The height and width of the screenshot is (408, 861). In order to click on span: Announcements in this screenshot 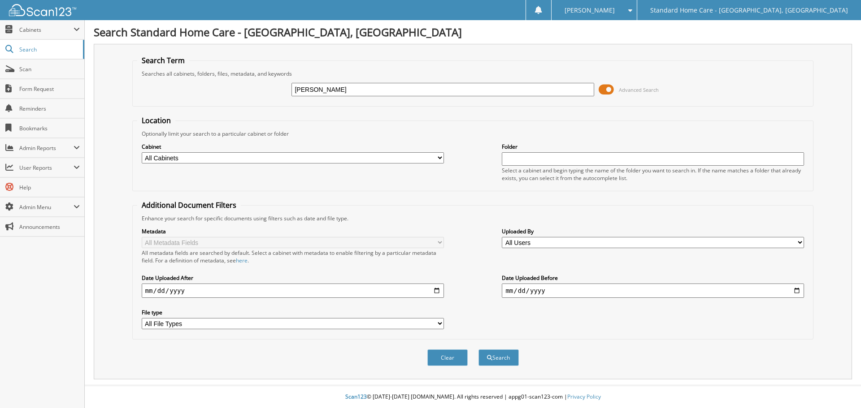, I will do `click(49, 227)`.